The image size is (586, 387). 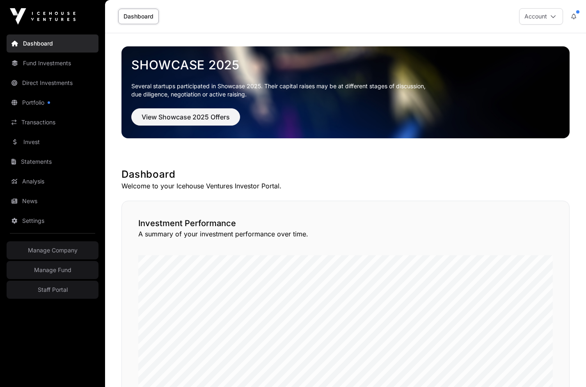 What do you see at coordinates (43, 16) in the screenshot?
I see `img: Icehouse Ventures Logo` at bounding box center [43, 16].